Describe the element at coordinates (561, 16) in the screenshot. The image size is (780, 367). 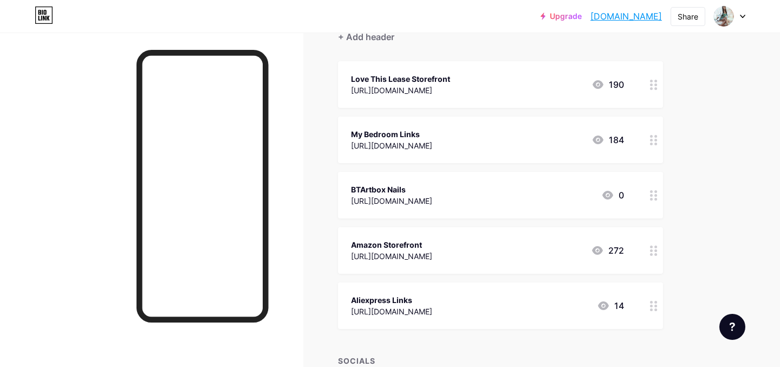
I see `a: Upgrade` at that location.